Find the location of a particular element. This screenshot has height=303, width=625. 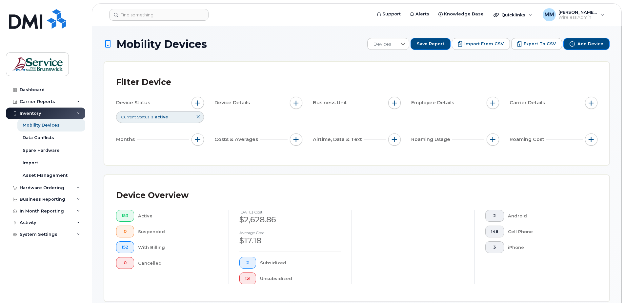

div: Filter Device is located at coordinates (144, 82).